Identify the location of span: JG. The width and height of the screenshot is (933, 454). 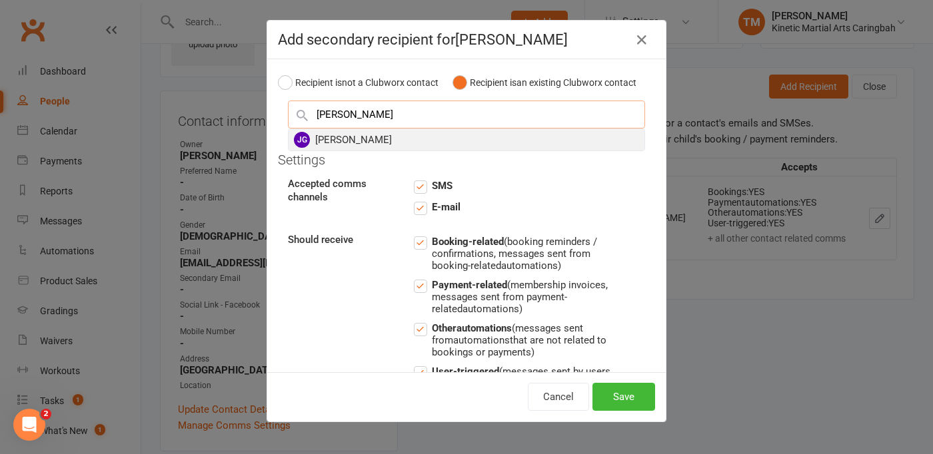
(302, 140).